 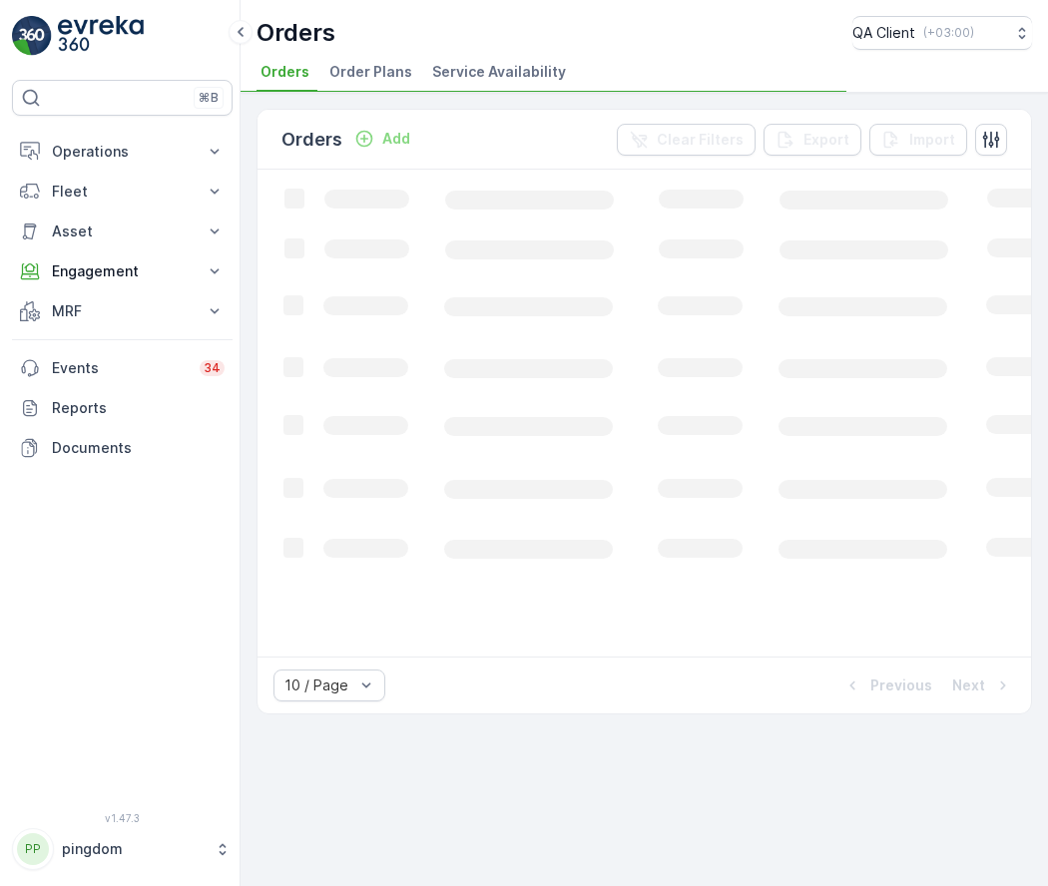 What do you see at coordinates (138, 448) in the screenshot?
I see `p: Documents` at bounding box center [138, 448].